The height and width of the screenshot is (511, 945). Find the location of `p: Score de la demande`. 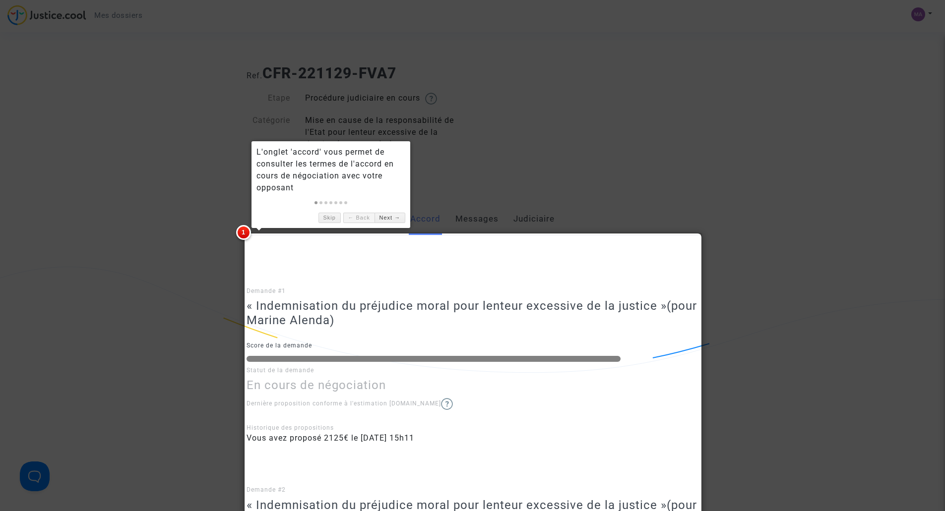

p: Score de la demande is located at coordinates (472, 346).